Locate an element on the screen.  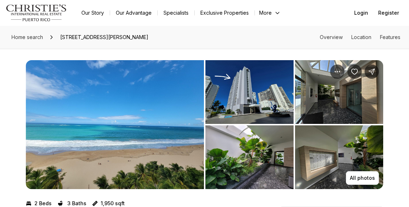
a: Specialists is located at coordinates (176, 13).